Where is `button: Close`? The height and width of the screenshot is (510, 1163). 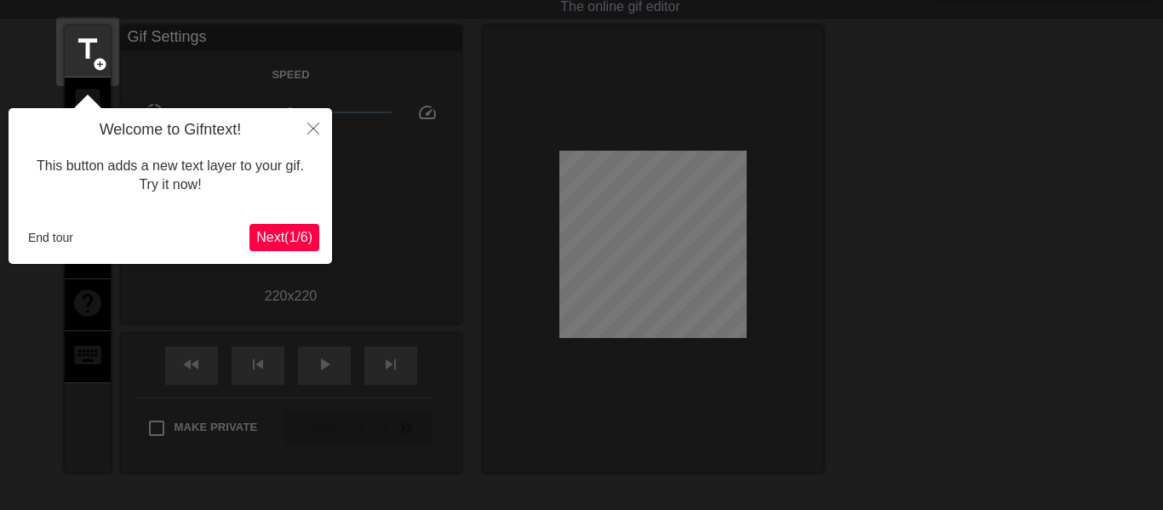
button: Close is located at coordinates (313, 128).